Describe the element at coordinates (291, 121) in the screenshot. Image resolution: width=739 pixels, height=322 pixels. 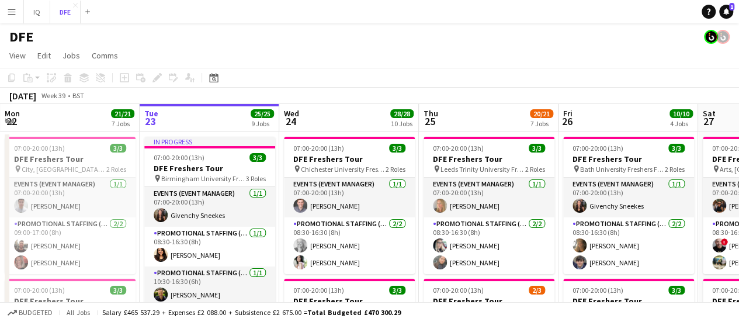
I see `span: 24` at that location.